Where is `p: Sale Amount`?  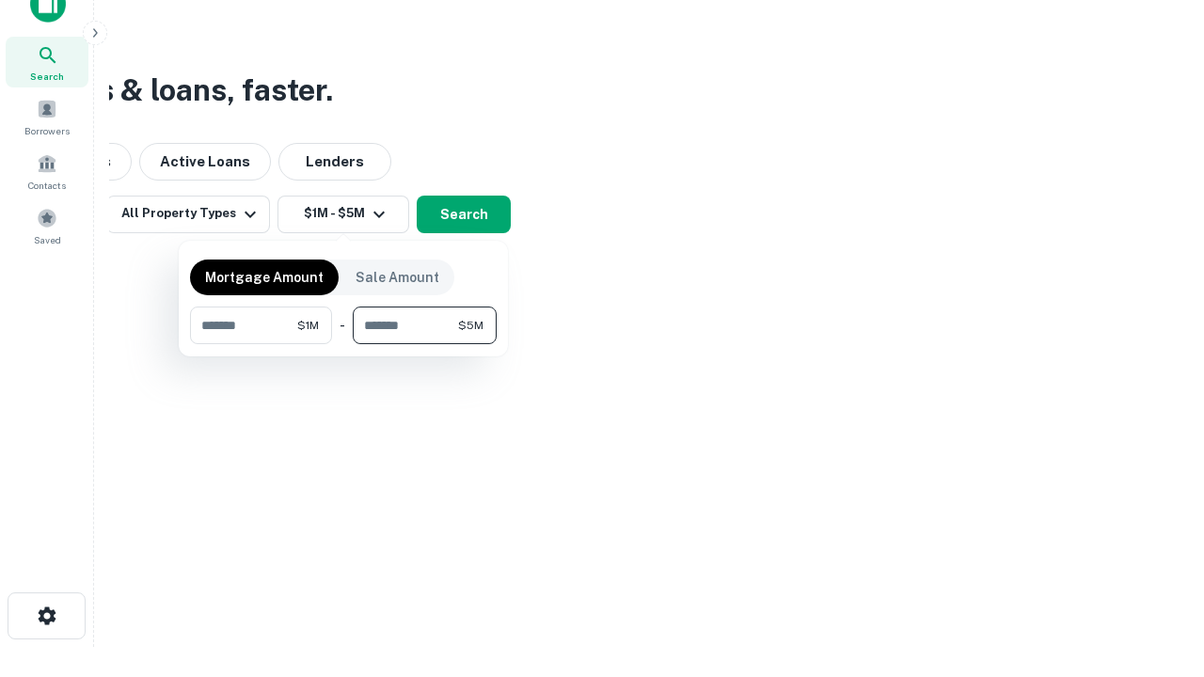 p: Sale Amount is located at coordinates (397, 277).